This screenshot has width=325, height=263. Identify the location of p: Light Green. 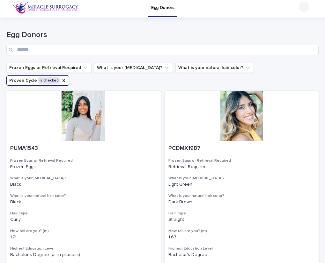
(242, 184).